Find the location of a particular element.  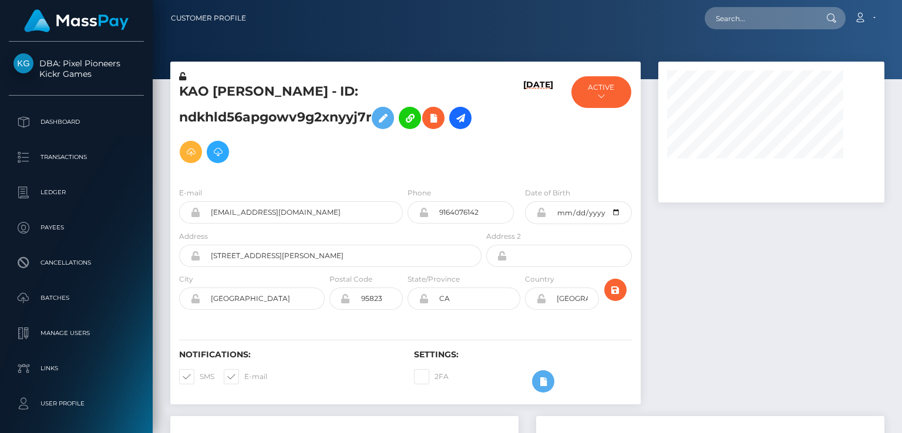

p: Links is located at coordinates (76, 369).